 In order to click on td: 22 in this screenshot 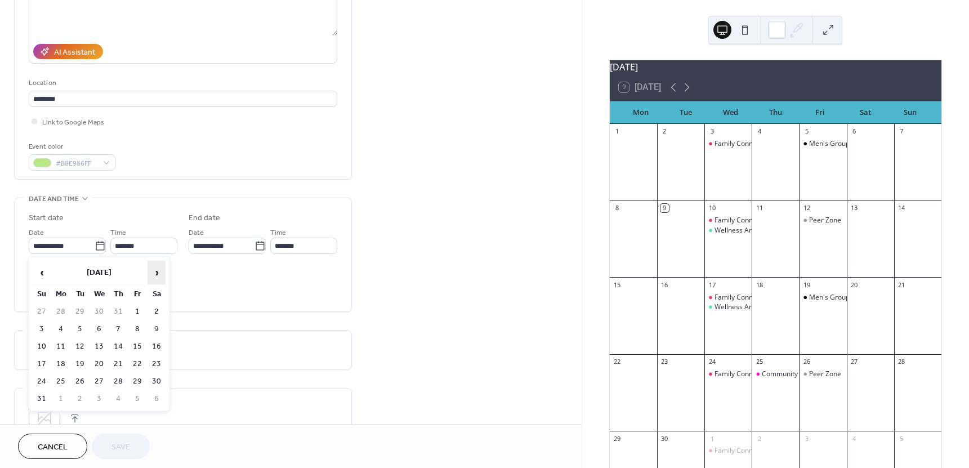, I will do `click(137, 364)`.